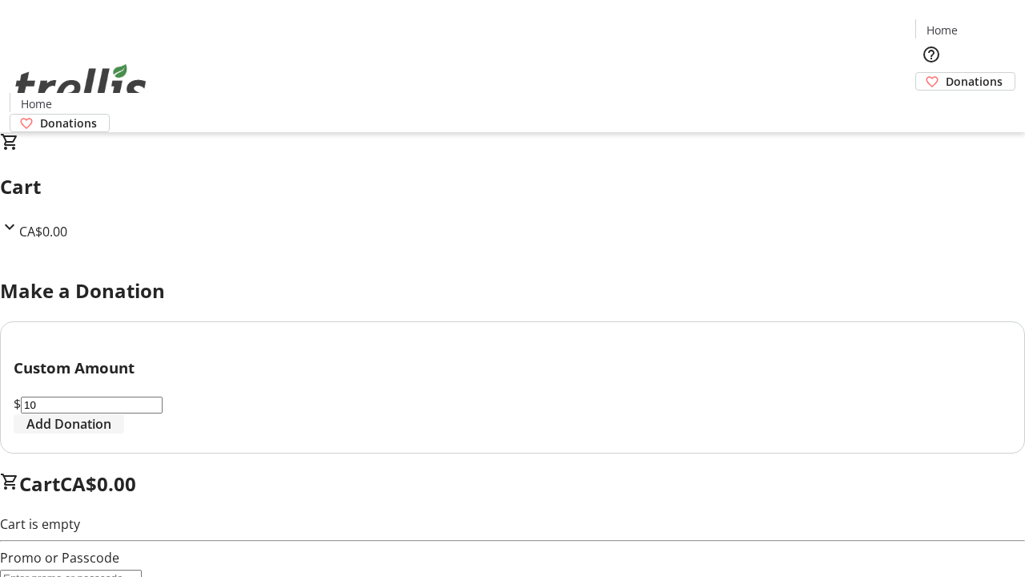  I want to click on h3: Custom Amount, so click(513, 368).